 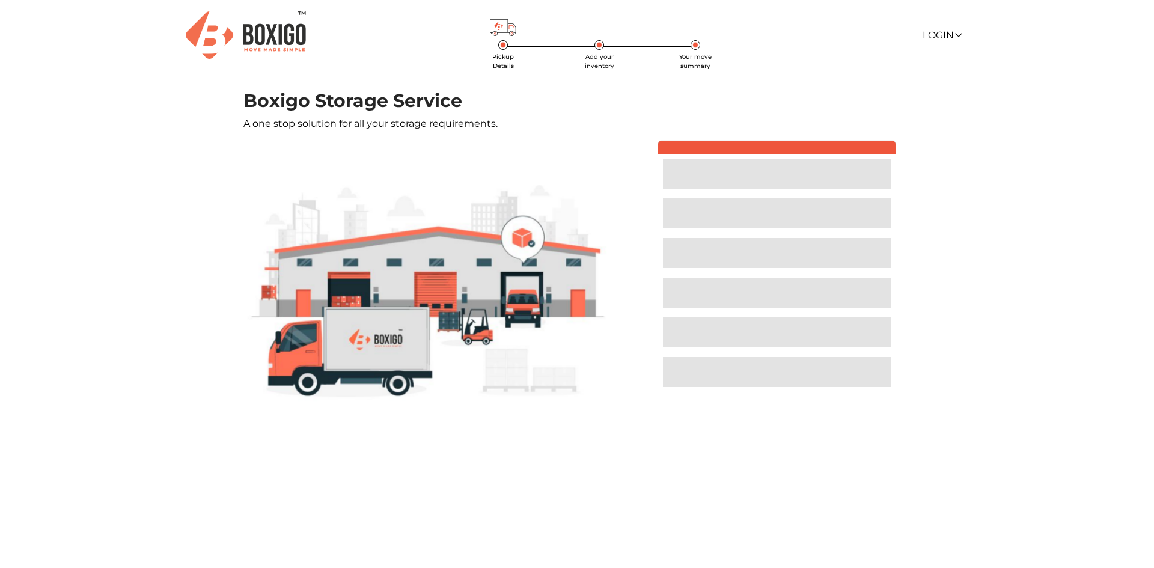 I want to click on h1: Boxigo Storage Service, so click(x=577, y=101).